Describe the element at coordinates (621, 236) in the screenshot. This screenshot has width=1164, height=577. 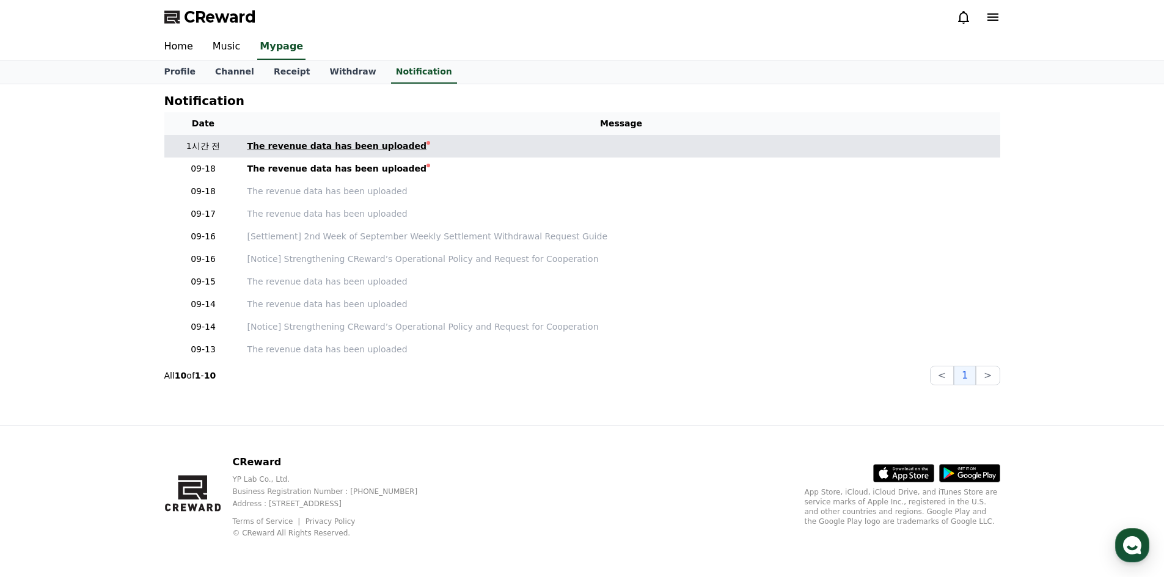
I see `a: [Settlement] 2nd Week of September Weekly Settlement Withdrawal Request Guide` at that location.